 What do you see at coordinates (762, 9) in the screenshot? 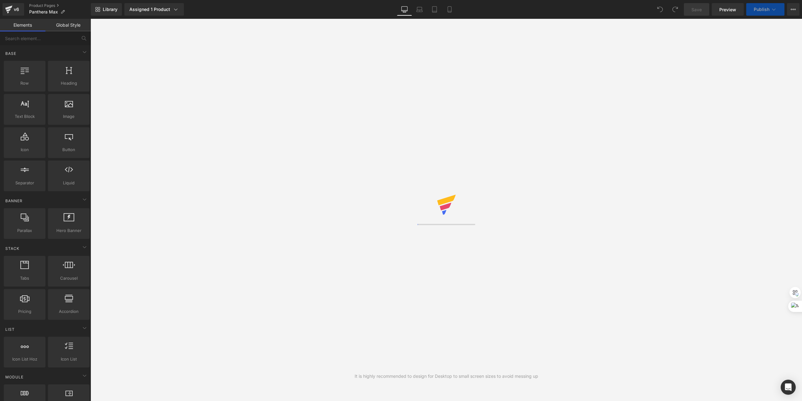
I see `span: Publish` at bounding box center [762, 9].